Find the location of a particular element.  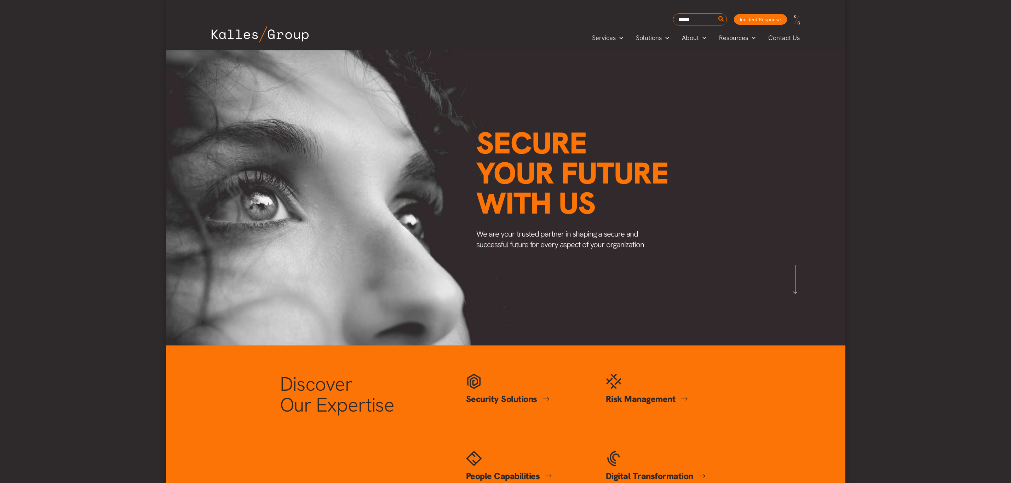

a: ServicesMenu Toggle is located at coordinates (607, 38).